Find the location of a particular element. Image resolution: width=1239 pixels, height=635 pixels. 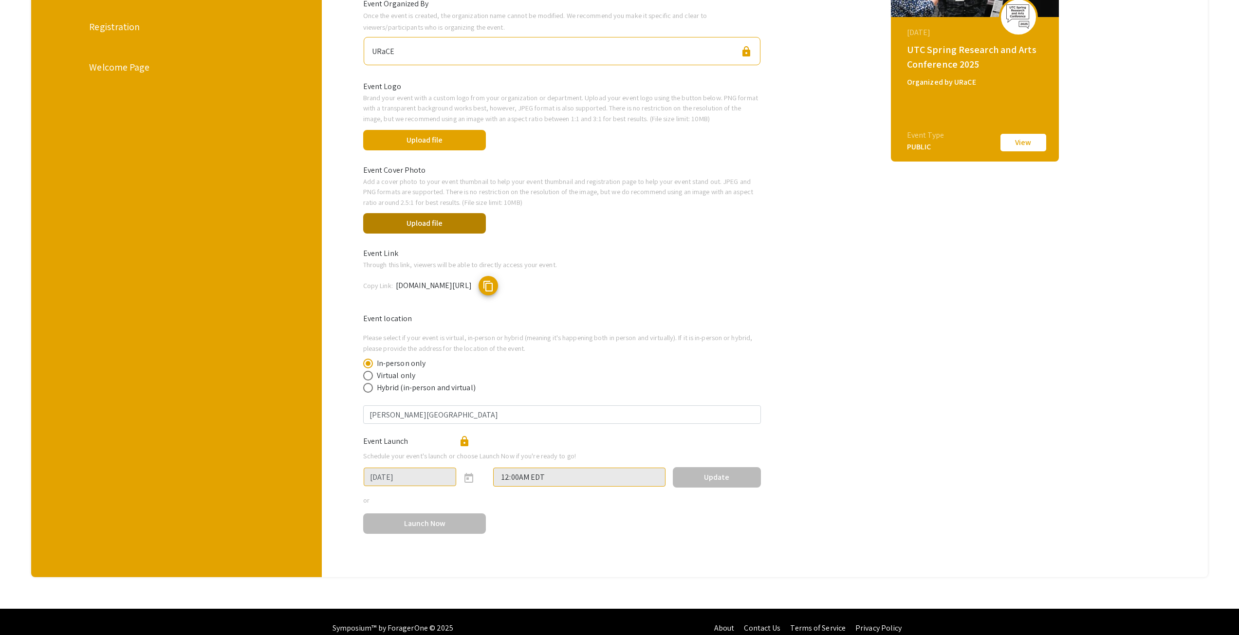

div: Event Link is located at coordinates (562, 254).